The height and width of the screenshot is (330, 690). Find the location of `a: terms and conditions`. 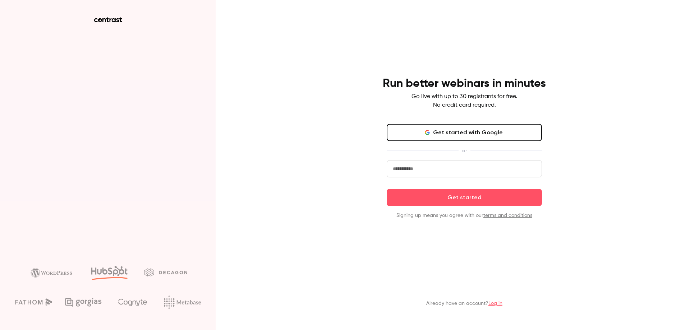

a: terms and conditions is located at coordinates (508, 216).